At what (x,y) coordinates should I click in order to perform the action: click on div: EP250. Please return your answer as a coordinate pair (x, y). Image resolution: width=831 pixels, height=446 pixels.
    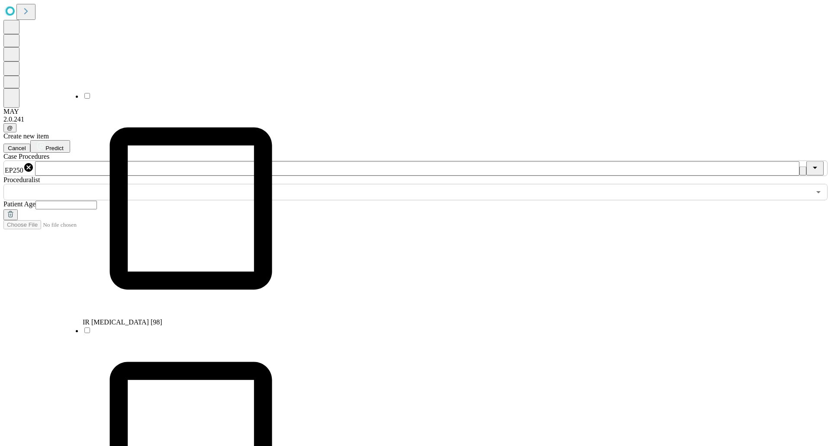
    Looking at the image, I should click on (19, 168).